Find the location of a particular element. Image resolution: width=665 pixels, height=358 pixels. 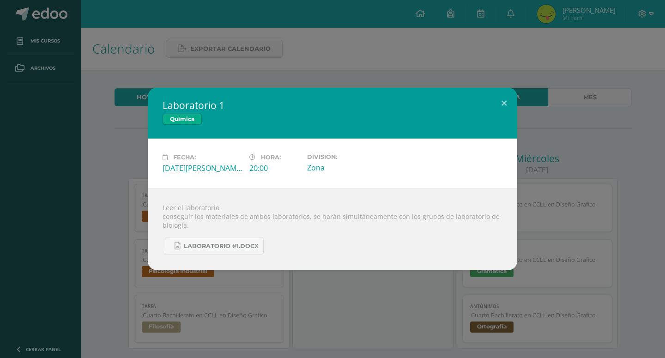

span: Química is located at coordinates (182, 119).